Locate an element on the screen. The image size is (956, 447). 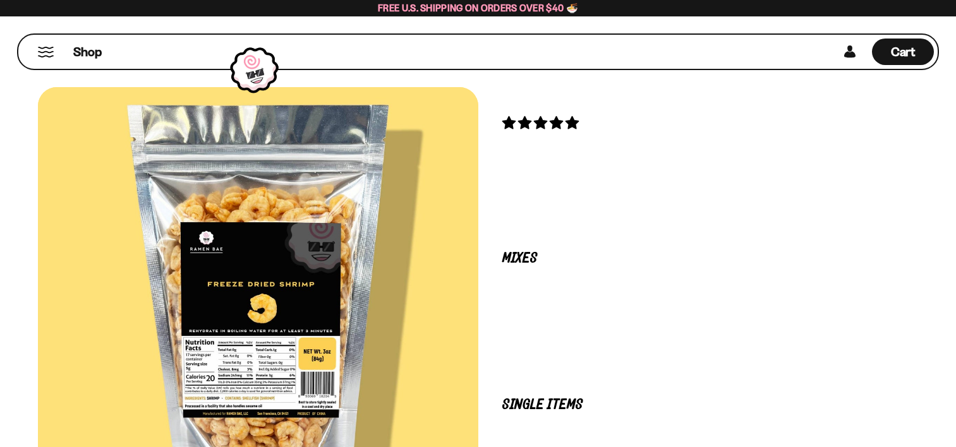
a: Cart is located at coordinates (903, 52).